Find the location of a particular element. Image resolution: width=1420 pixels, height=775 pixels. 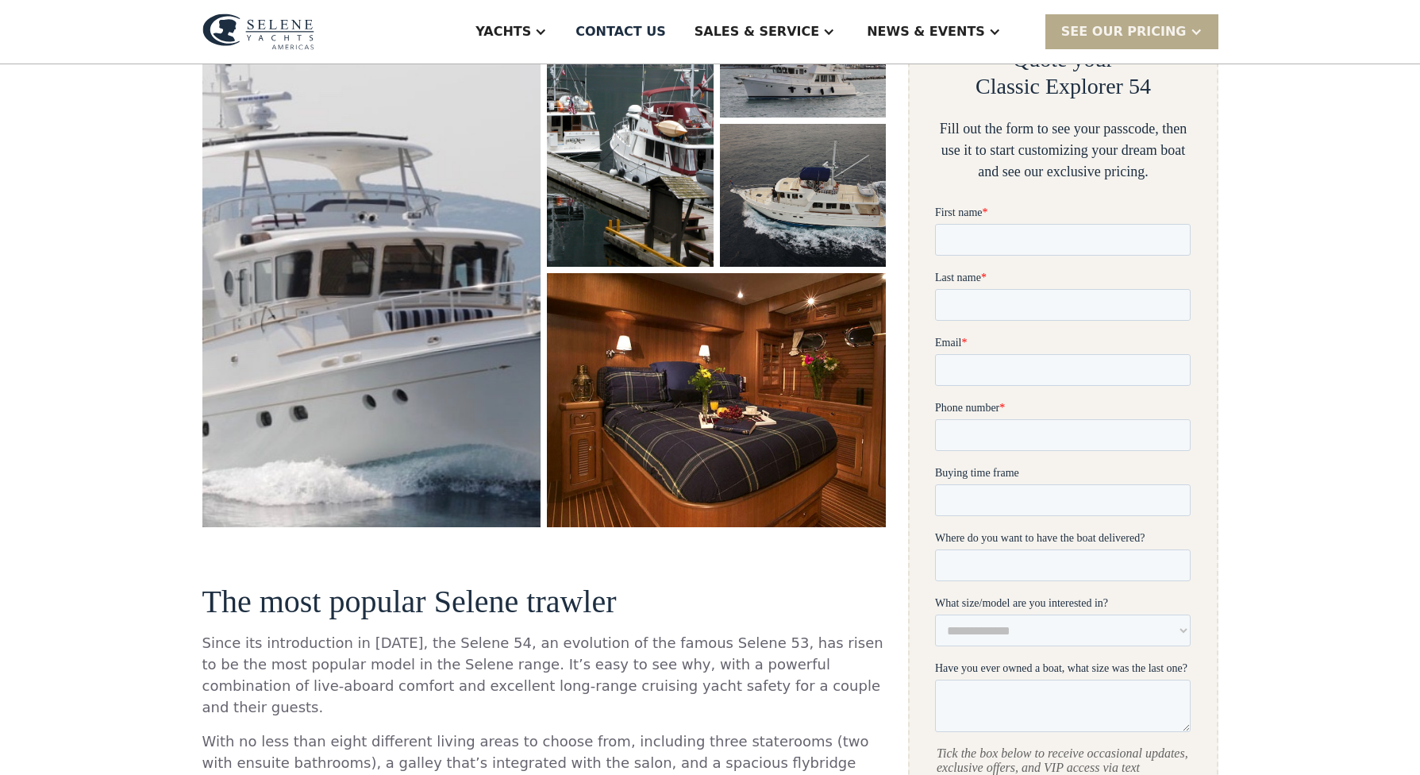

strong: Yes, I'd like to receive SMS updates. is located at coordinates (104, 650).